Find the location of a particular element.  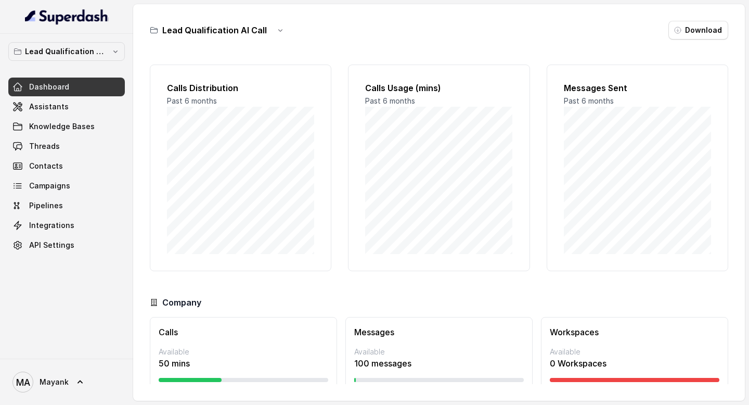

a: Dashboard is located at coordinates (67, 87).